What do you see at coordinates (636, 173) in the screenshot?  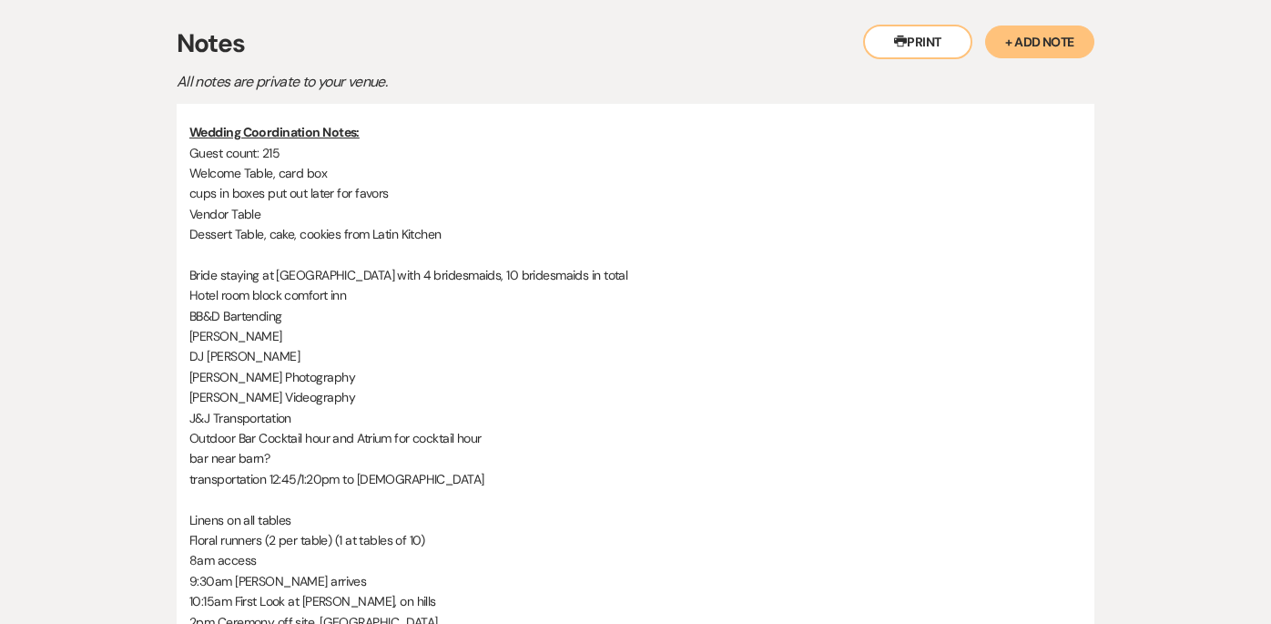 I see `p: Welcome Table, card box` at bounding box center [636, 173].